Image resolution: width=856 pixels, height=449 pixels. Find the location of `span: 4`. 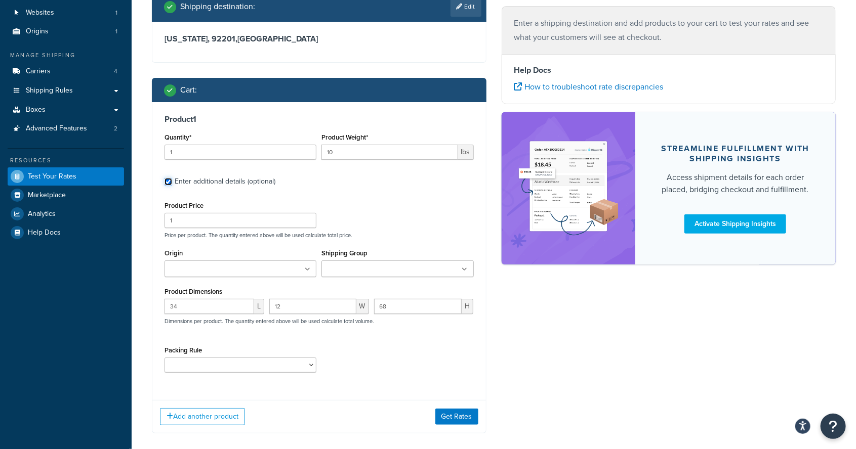

span: 4 is located at coordinates (115, 71).